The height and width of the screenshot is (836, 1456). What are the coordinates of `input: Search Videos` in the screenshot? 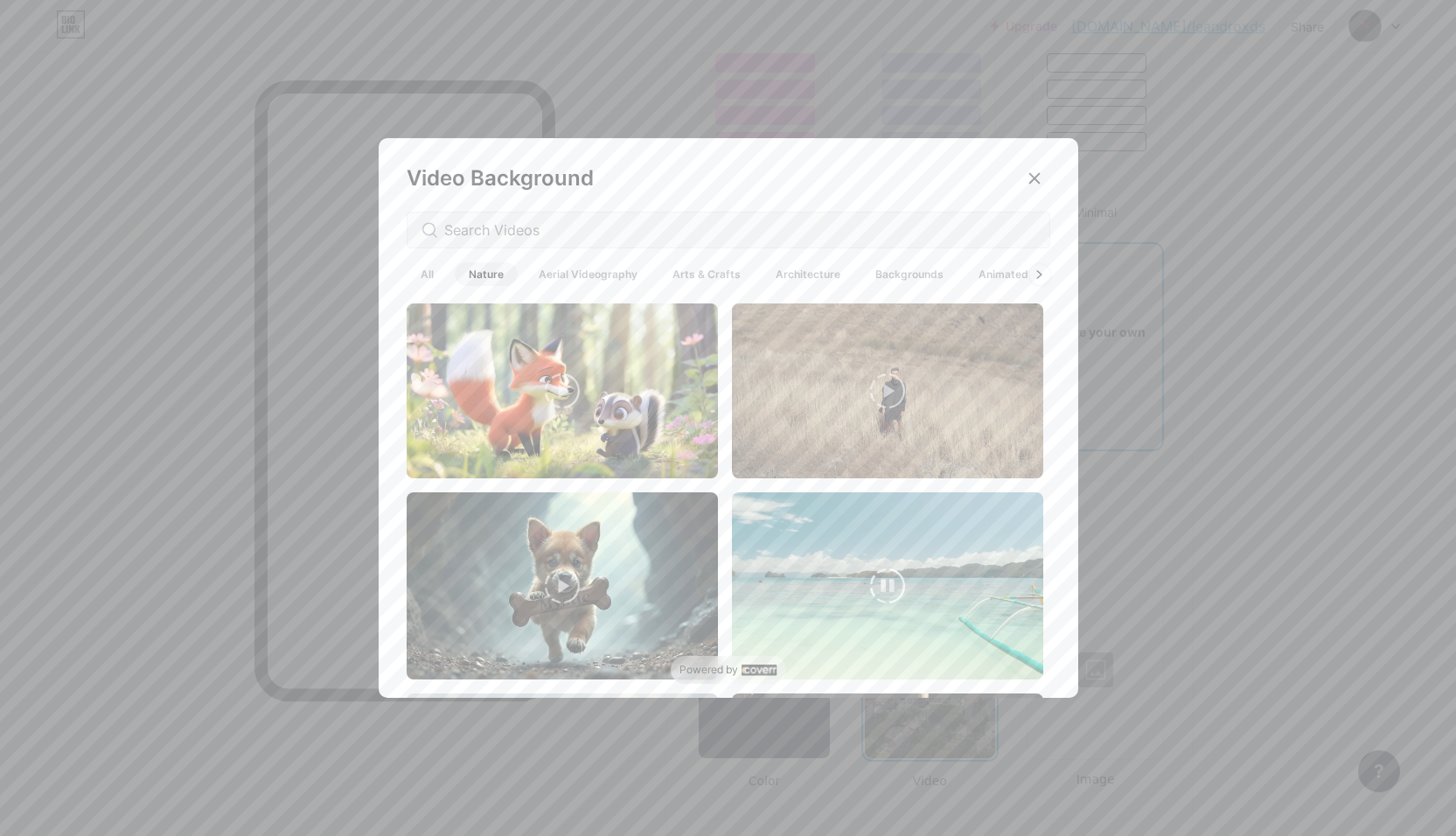 It's located at (739, 230).